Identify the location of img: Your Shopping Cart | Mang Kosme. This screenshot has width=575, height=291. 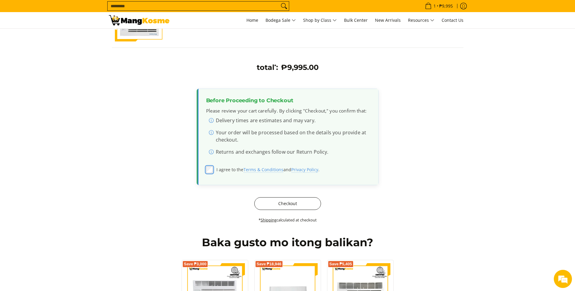
(139, 20).